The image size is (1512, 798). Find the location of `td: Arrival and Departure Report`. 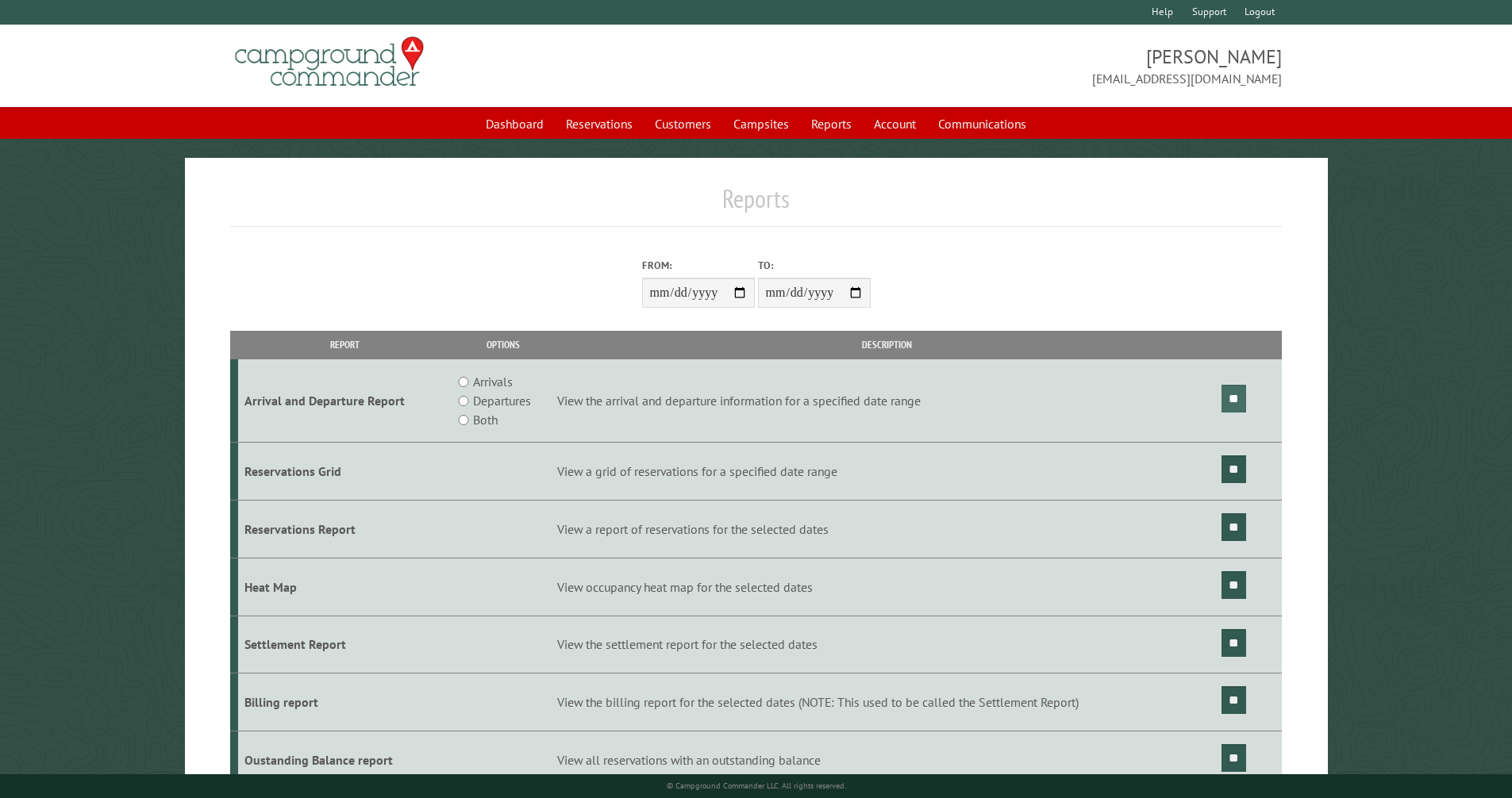

td: Arrival and Departure Report is located at coordinates (344, 401).